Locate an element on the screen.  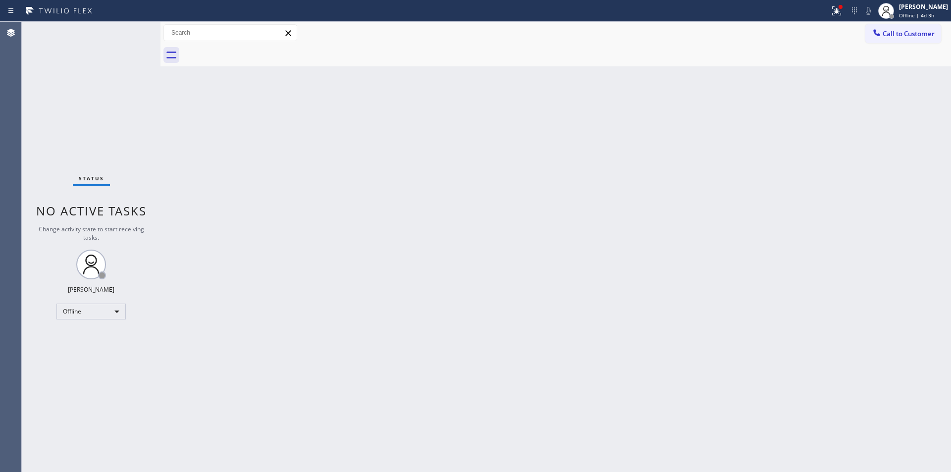
input: Search is located at coordinates (230, 33).